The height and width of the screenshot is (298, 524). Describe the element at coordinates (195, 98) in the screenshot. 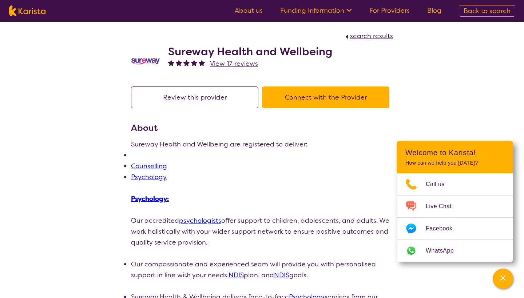

I see `button: Review this provider` at that location.